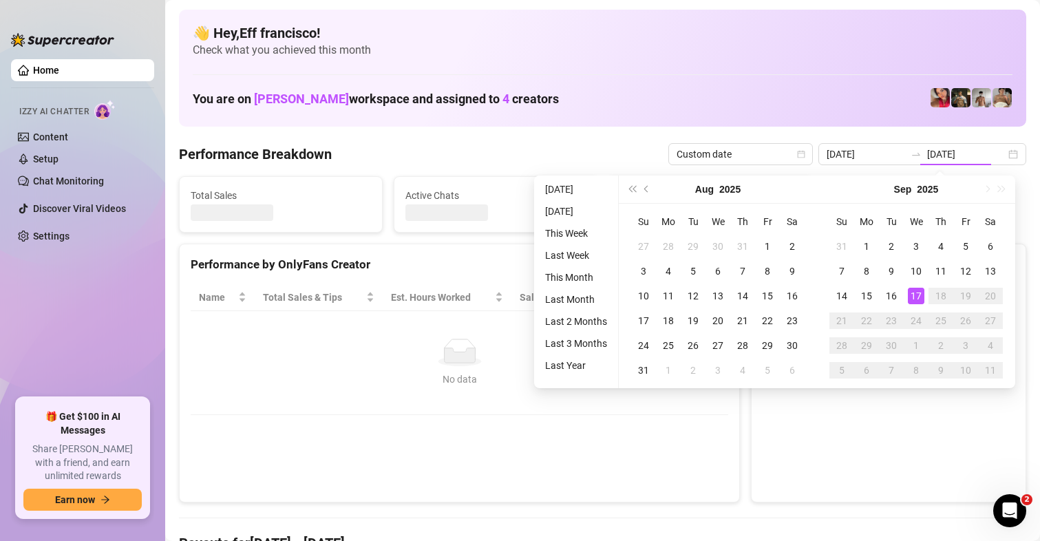 Image resolution: width=1040 pixels, height=541 pixels. Describe the element at coordinates (217, 297) in the screenshot. I see `span: Name` at that location.